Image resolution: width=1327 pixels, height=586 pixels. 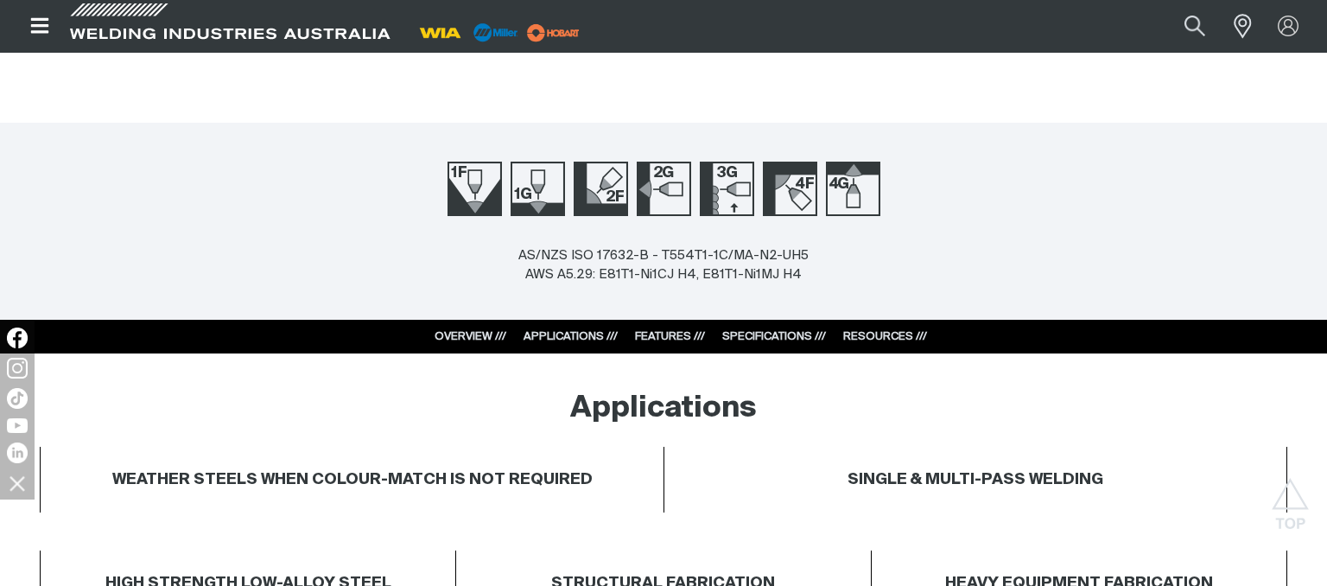 I want to click on h2: Applications, so click(x=664, y=409).